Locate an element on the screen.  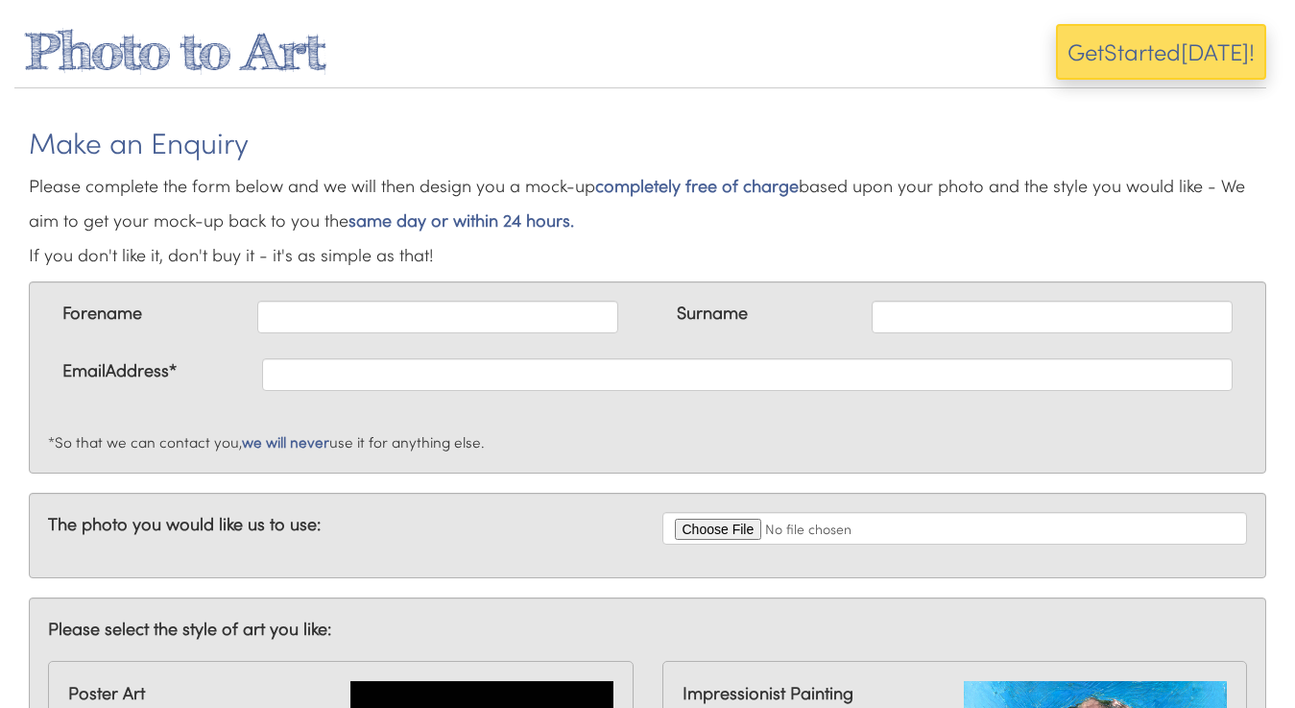
label: Forename is located at coordinates (102, 313).